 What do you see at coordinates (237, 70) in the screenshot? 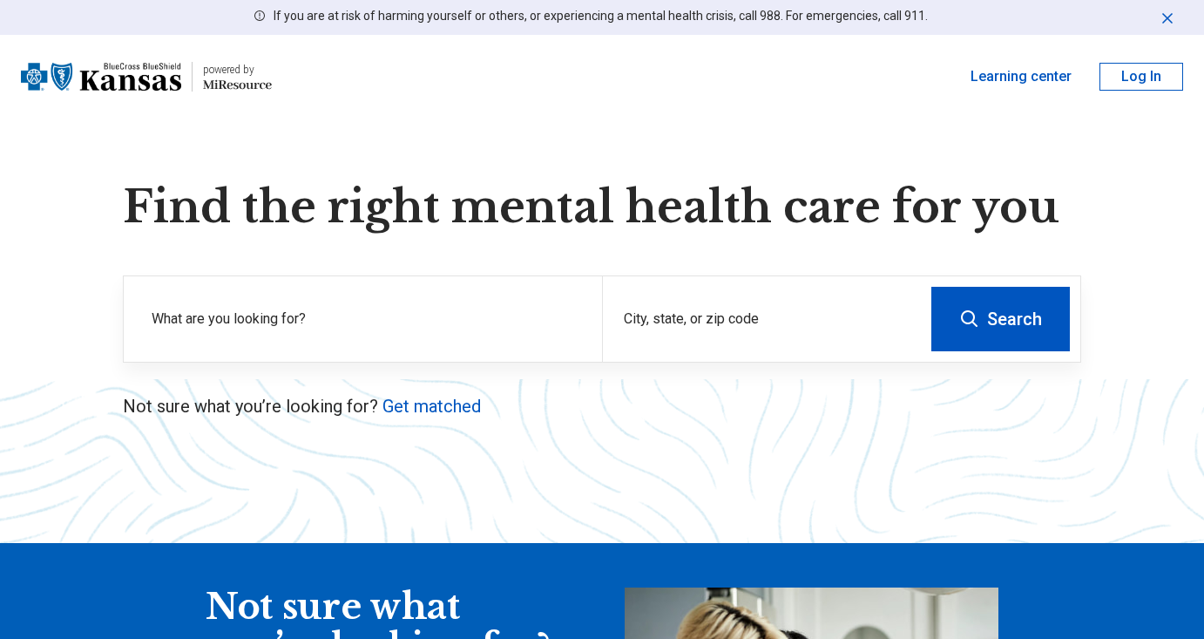
I see `div: powered by` at bounding box center [237, 70].